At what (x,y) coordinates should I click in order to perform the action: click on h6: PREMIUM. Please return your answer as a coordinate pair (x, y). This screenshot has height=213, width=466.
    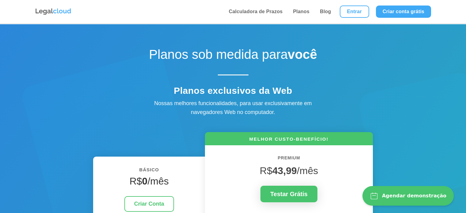
    Looking at the image, I should click on (289, 160).